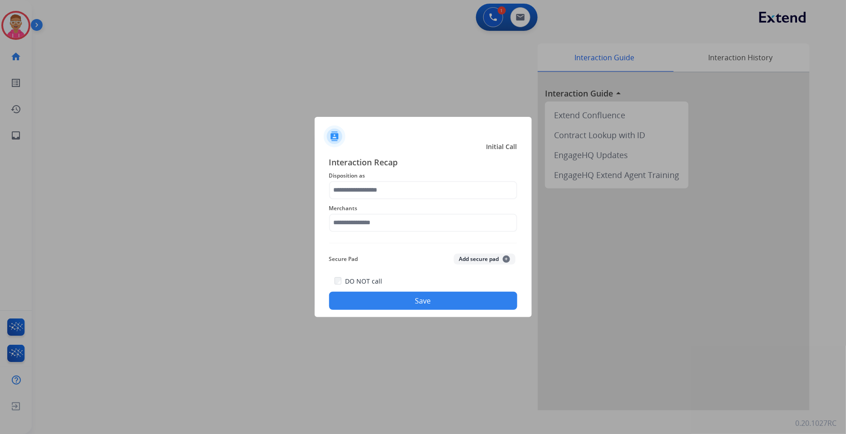 Image resolution: width=846 pixels, height=434 pixels. Describe the element at coordinates (502, 147) in the screenshot. I see `span: Initial Call` at that location.